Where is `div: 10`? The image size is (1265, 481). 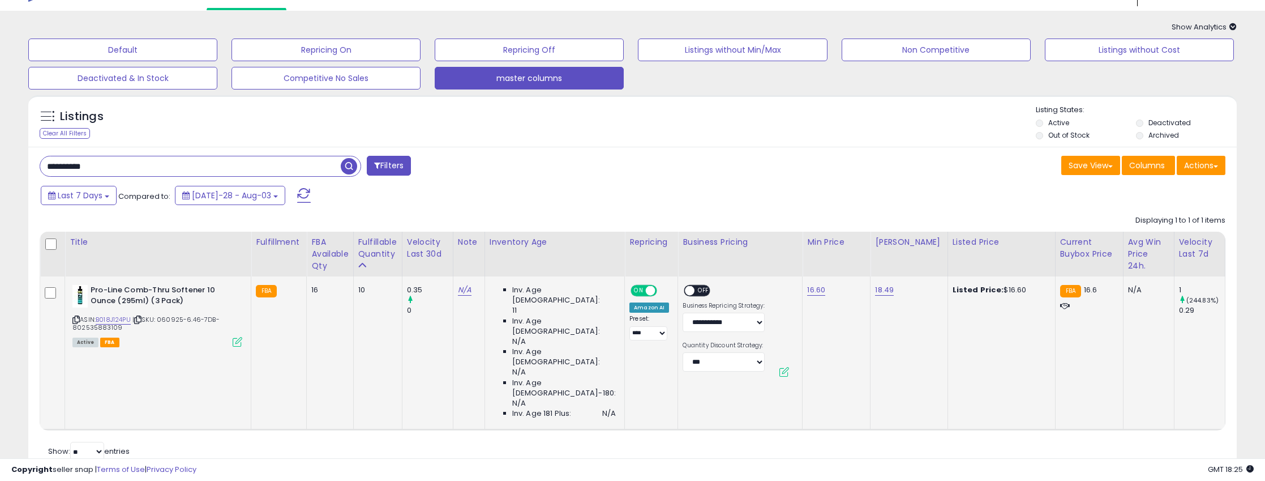
div: 10 is located at coordinates (376, 290).